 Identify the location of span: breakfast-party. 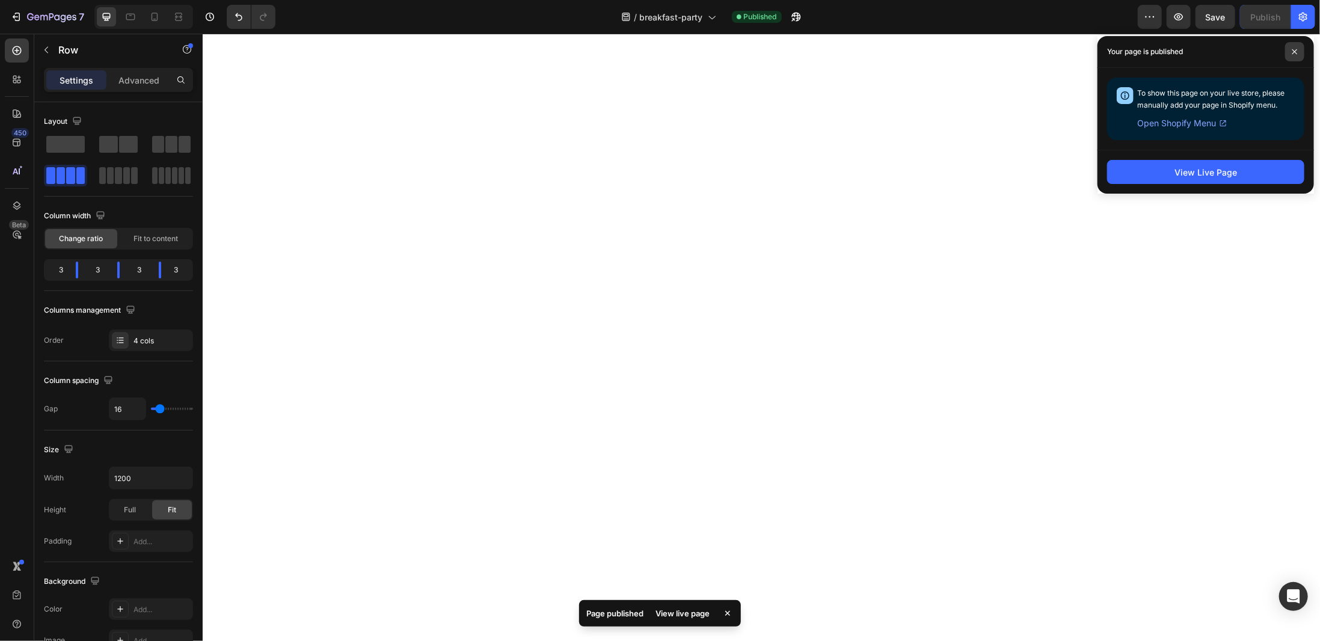
(671, 17).